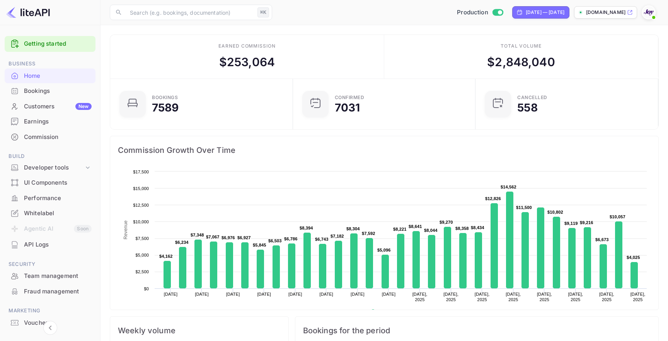 The image size is (668, 341). I want to click on span: Build, so click(50, 156).